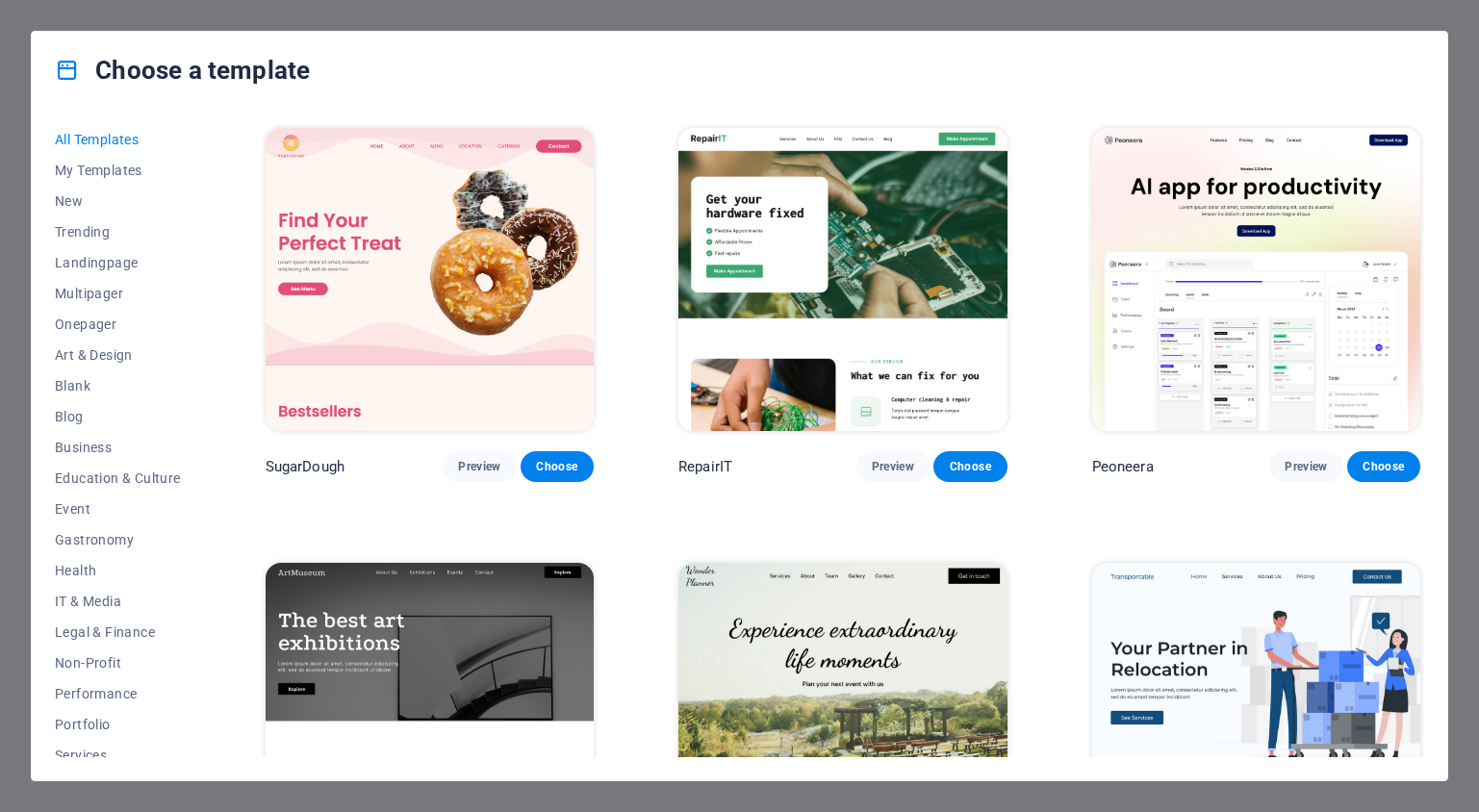  What do you see at coordinates (117, 632) in the screenshot?
I see `button: Legal & Finance` at bounding box center [117, 632].